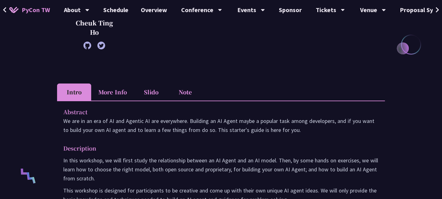 This screenshot has width=442, height=199. What do you see at coordinates (151, 92) in the screenshot?
I see `li: Slido` at bounding box center [151, 92].